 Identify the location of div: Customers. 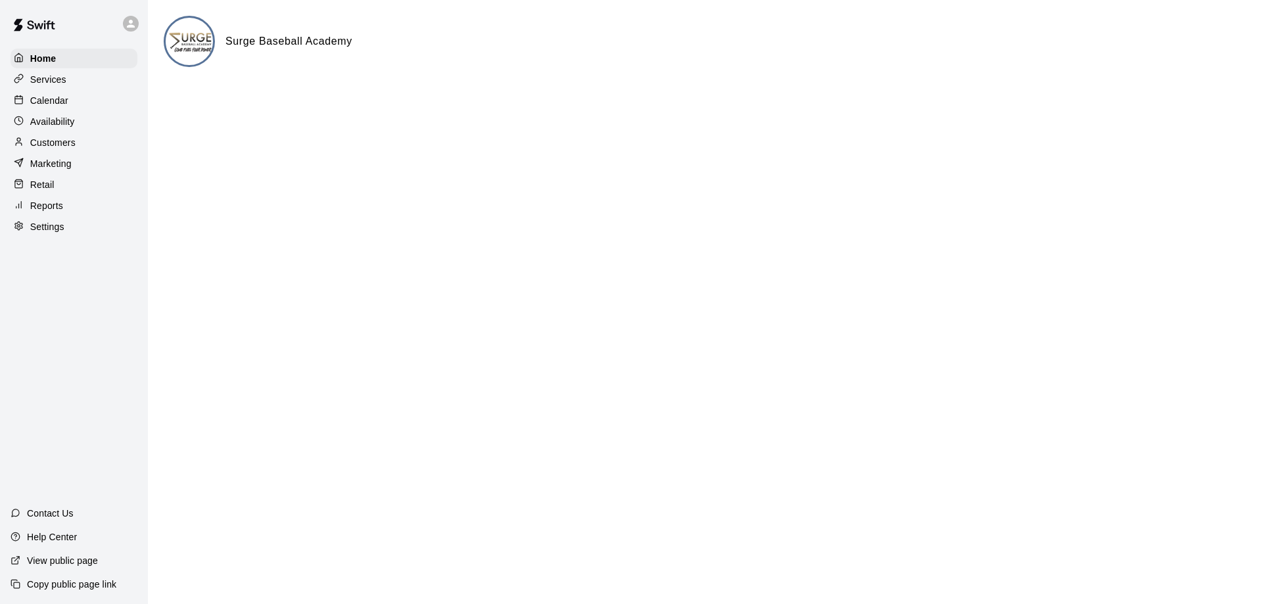
(74, 143).